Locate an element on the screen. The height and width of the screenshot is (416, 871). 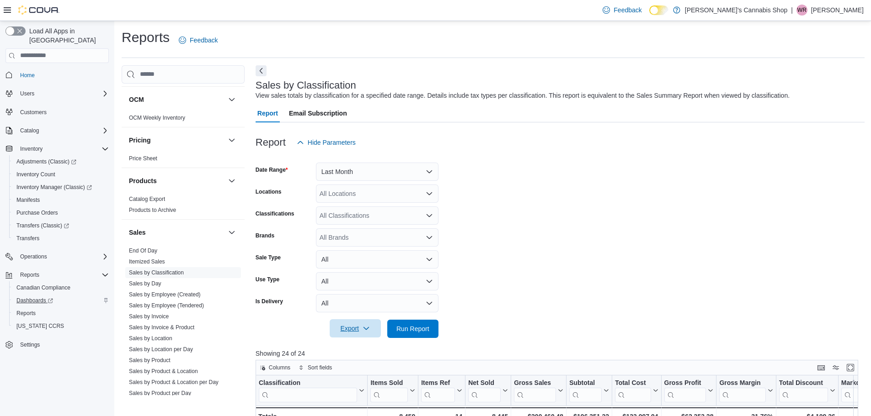
a: Products to Archive is located at coordinates (152, 210).